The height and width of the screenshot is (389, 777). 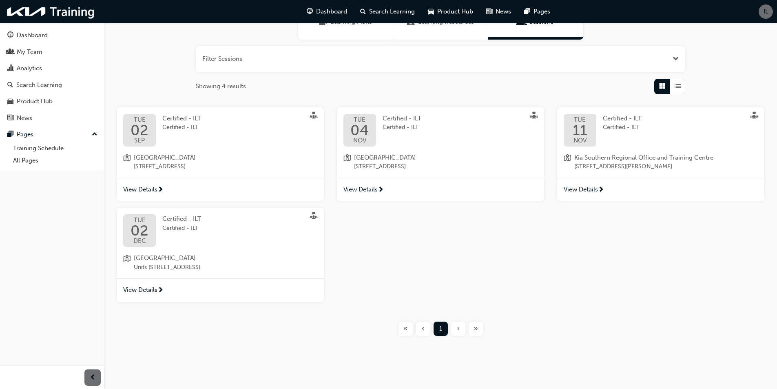 What do you see at coordinates (499, 11) in the screenshot?
I see `a: news-iconNews` at bounding box center [499, 11].